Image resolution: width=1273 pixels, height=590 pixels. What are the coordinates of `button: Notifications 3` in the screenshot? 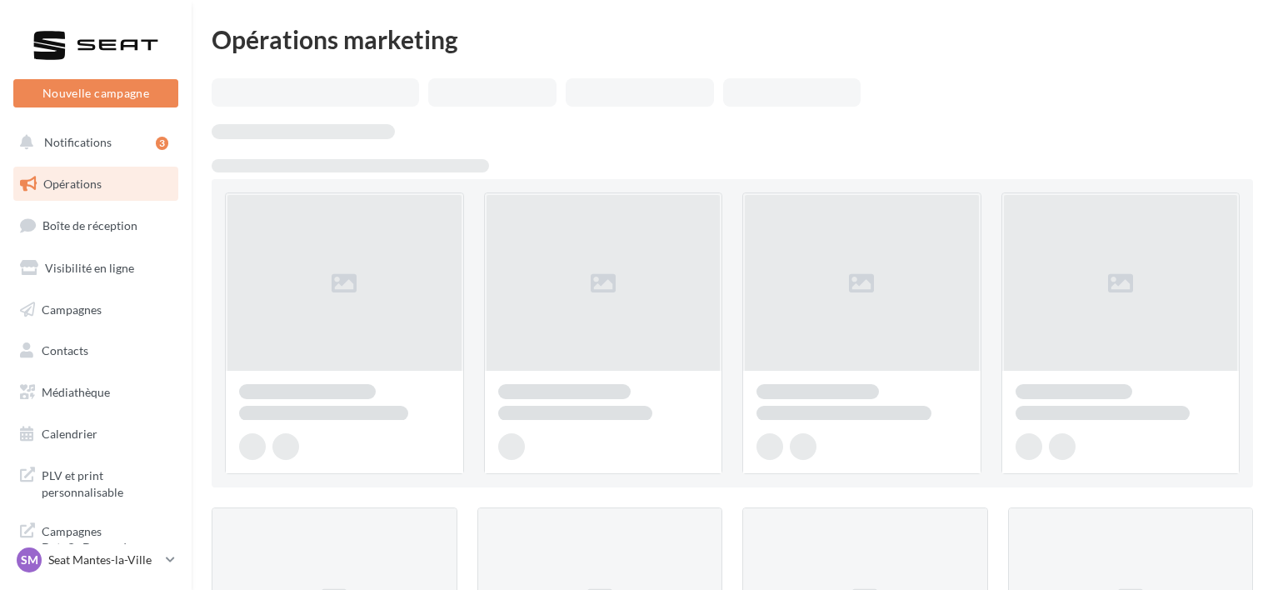 It's located at (93, 143).